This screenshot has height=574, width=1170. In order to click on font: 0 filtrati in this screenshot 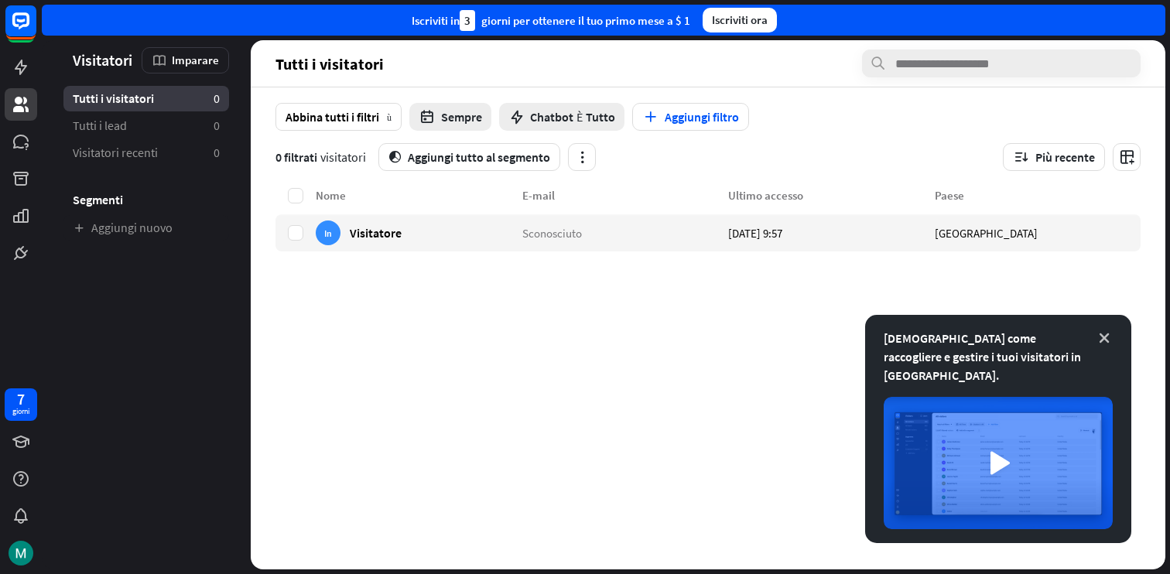, I will do `click(296, 157)`.